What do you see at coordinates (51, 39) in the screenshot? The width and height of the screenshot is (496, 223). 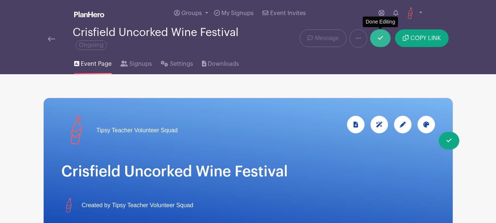 I see `img: back-arrow-29a5d9b10d5bd6ae65dc969a981735edf675c4d7a1fe02e03b50dbd4ba3cdb55.svg` at bounding box center [51, 39].